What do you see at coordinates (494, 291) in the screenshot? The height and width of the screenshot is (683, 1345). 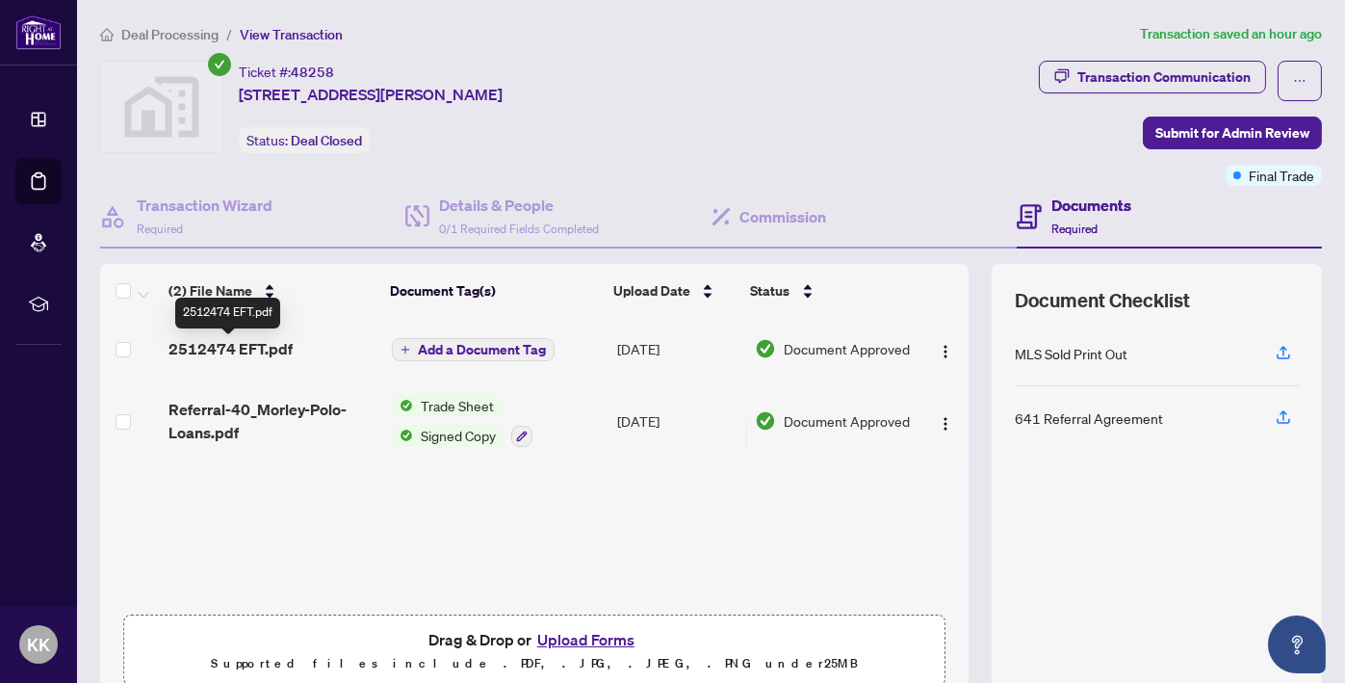 I see `th: Document Tag(s)` at bounding box center [494, 291].